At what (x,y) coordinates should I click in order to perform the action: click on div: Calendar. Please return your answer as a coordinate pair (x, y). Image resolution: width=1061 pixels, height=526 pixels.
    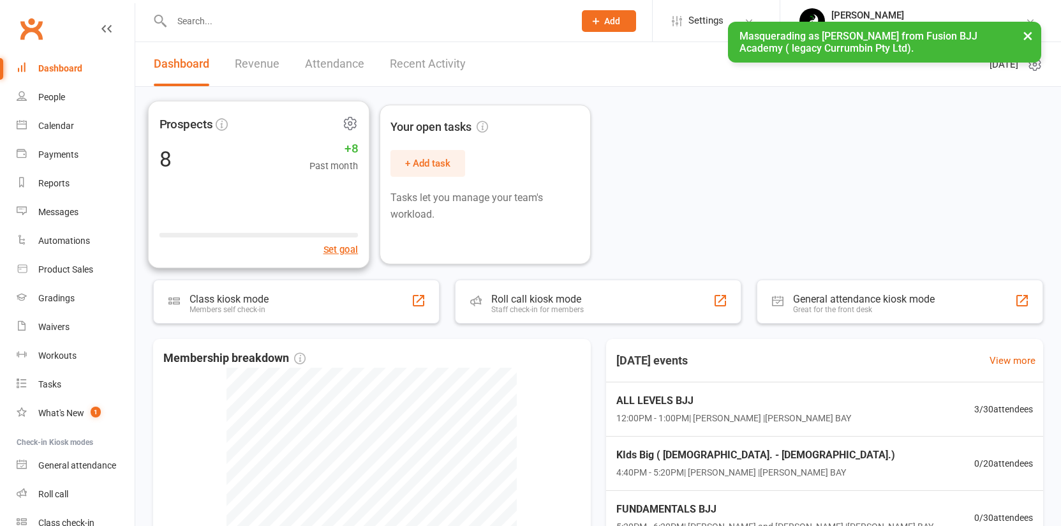
    Looking at the image, I should click on (56, 126).